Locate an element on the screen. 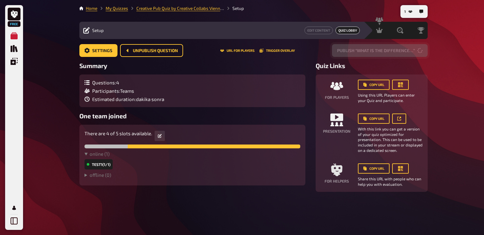 The height and width of the screenshot is (235, 484). button: Trigger Overlay is located at coordinates (277, 51).